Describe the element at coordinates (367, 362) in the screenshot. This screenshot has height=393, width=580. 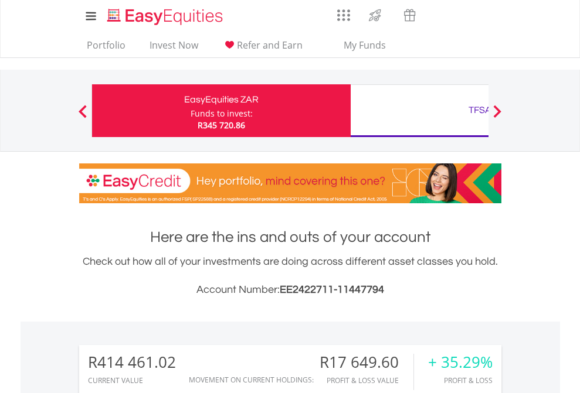
I see `div: R17 649.60` at that location.